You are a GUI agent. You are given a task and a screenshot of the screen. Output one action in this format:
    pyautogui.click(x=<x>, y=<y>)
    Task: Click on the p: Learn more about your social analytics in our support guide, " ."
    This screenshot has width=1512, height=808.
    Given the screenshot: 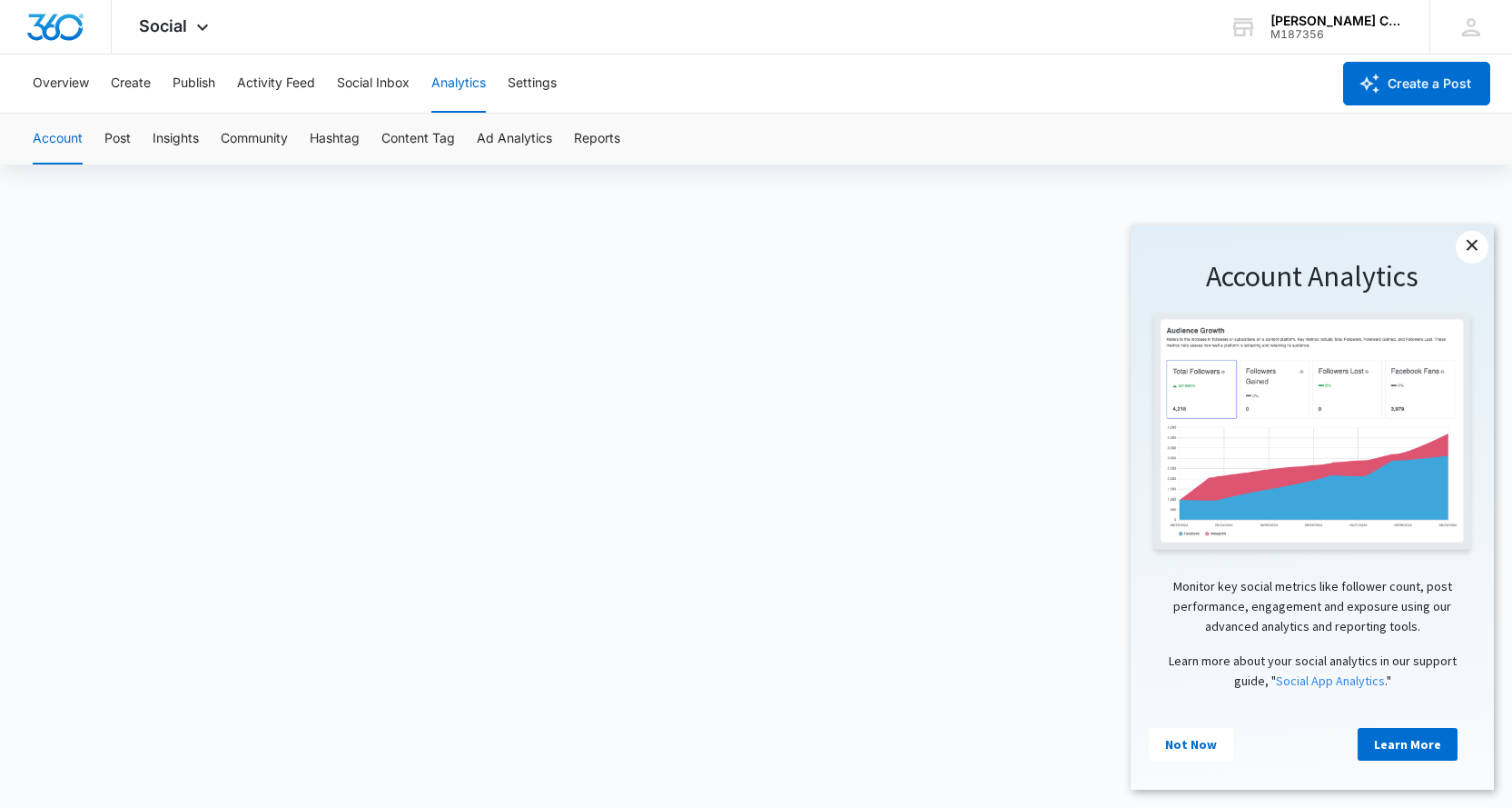 What is the action you would take?
    pyautogui.click(x=182, y=445)
    